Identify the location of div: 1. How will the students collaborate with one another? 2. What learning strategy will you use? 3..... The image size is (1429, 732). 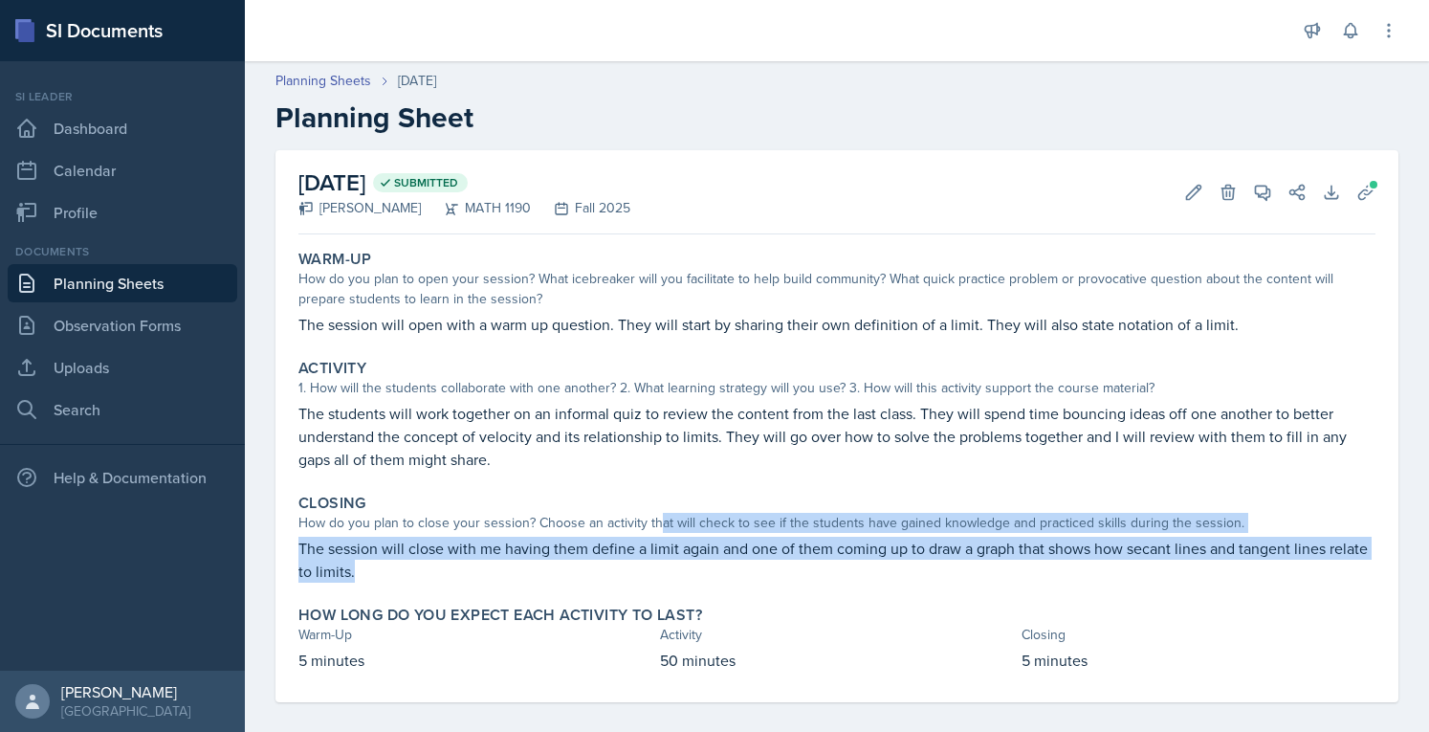
(837, 387).